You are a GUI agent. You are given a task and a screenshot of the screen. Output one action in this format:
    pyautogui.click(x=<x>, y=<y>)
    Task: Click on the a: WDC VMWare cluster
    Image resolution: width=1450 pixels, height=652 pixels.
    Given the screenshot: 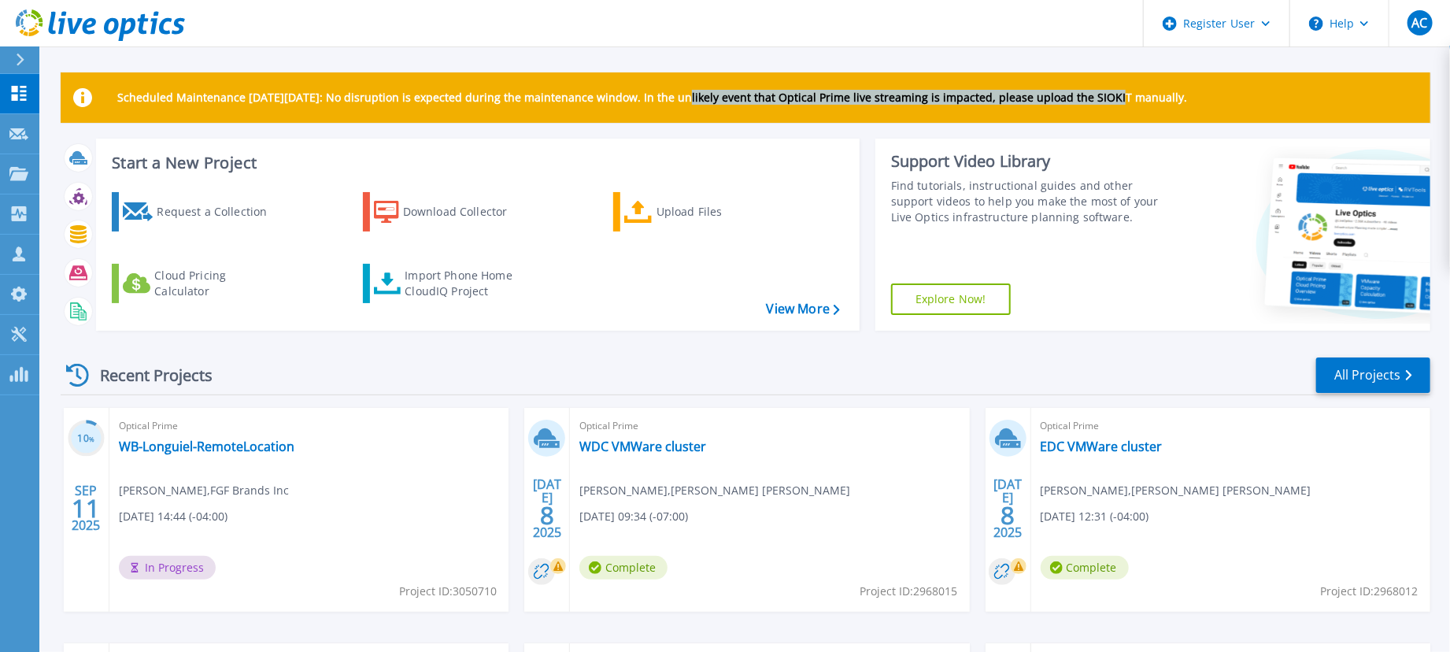 What is the action you would take?
    pyautogui.click(x=643, y=446)
    